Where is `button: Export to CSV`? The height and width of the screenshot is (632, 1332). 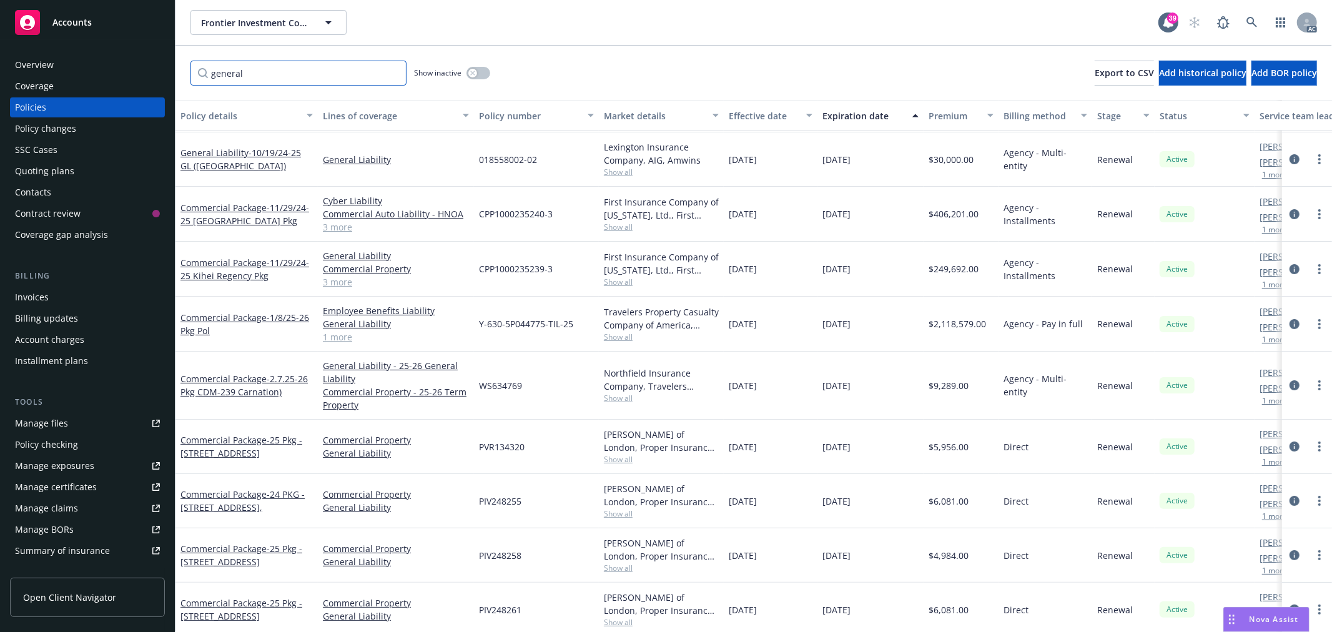 button: Export to CSV is located at coordinates (1124, 73).